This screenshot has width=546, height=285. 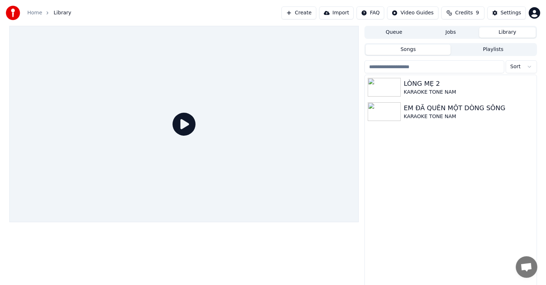 I want to click on button: Create, so click(x=298, y=13).